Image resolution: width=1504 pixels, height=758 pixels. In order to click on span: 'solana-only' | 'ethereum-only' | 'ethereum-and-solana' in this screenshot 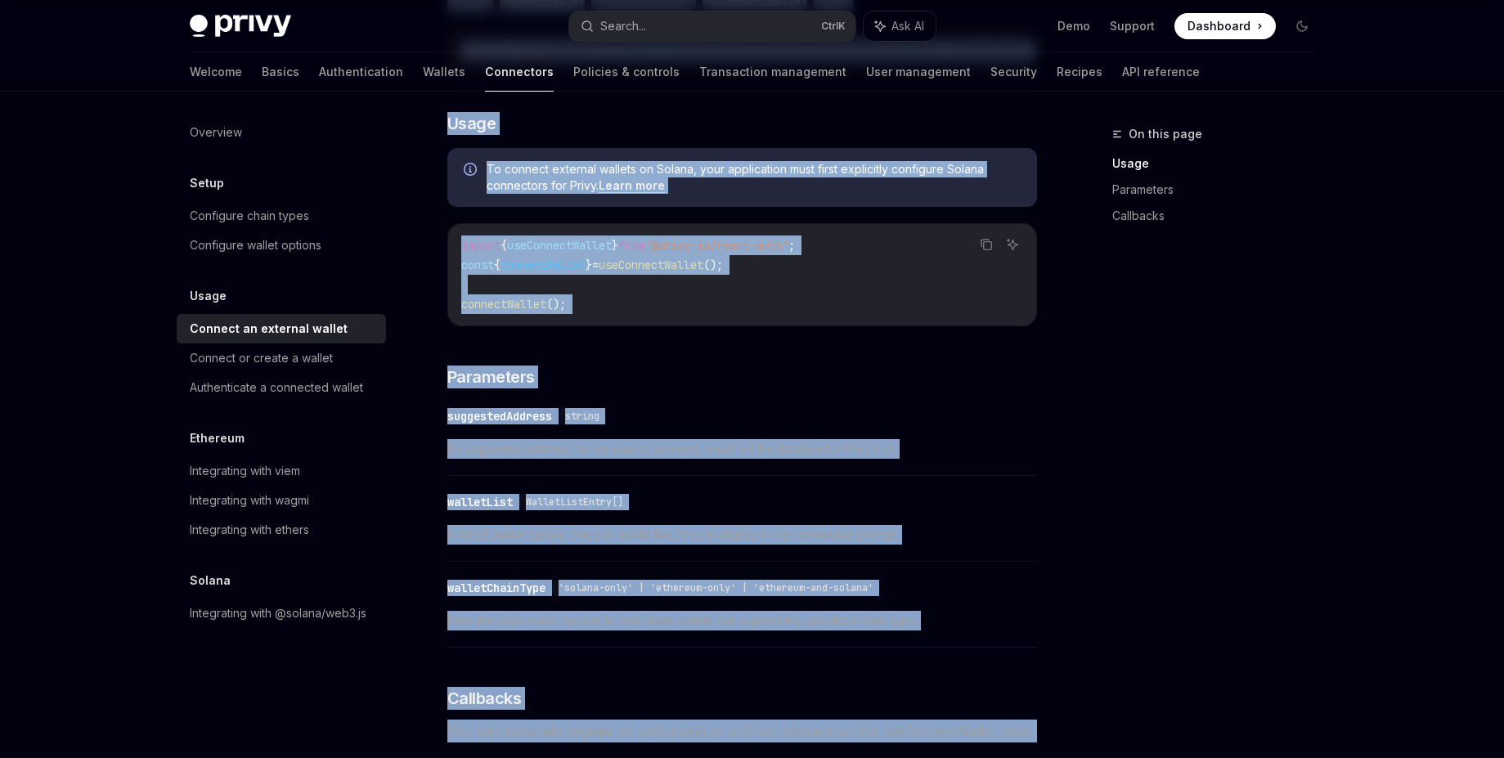, I will do `click(715, 588)`.